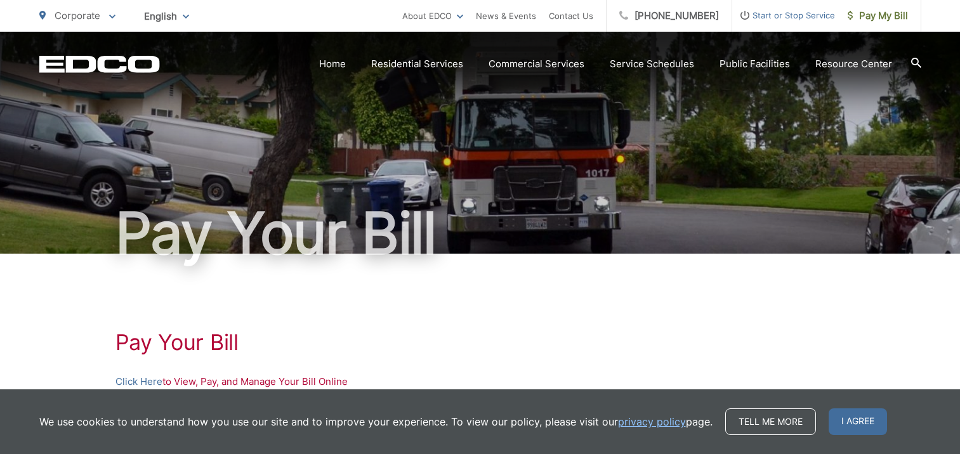 This screenshot has width=960, height=454. Describe the element at coordinates (536, 64) in the screenshot. I see `a: Commercial Services` at that location.